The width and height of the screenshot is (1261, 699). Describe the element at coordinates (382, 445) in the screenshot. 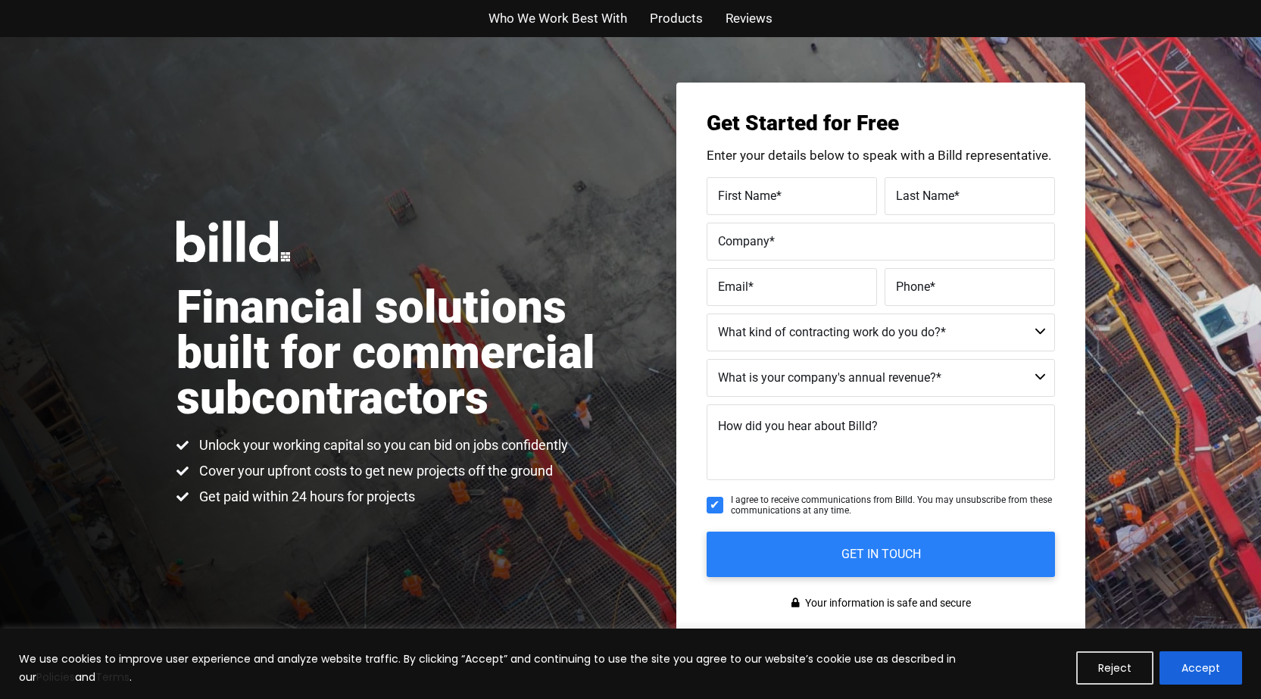

I see `span: Unlock your working capital so you can bid on jobs confidently` at that location.